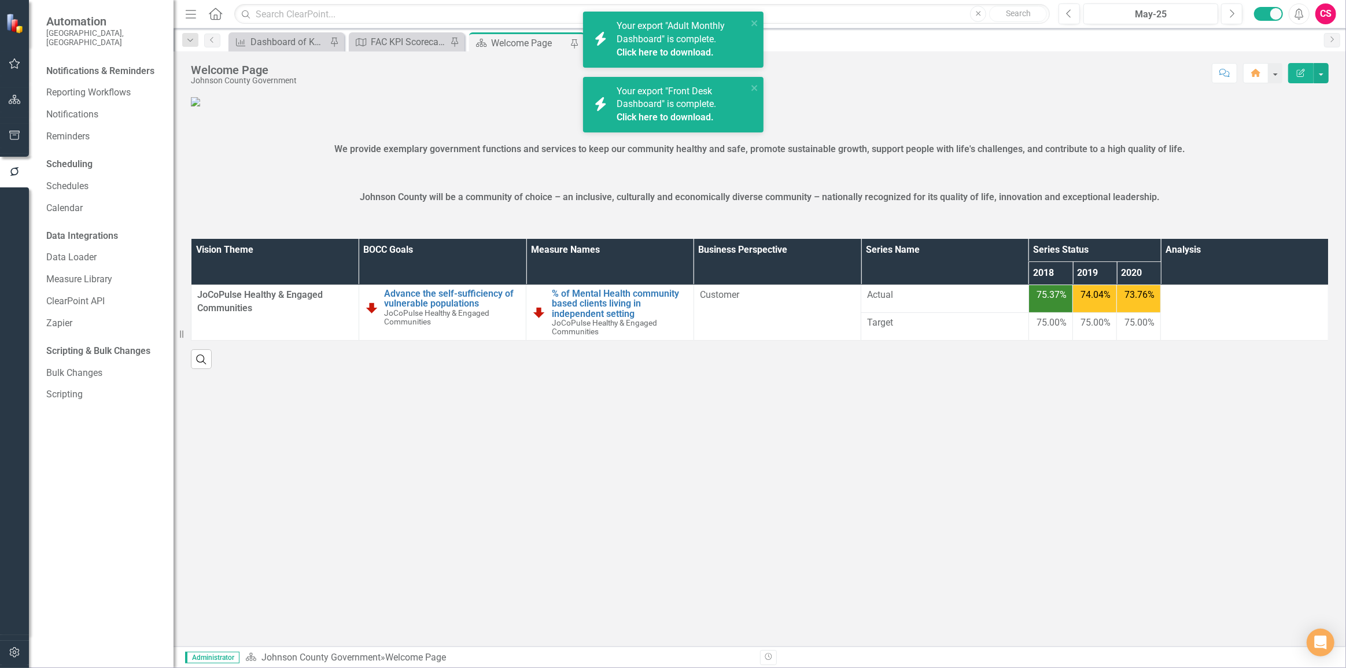  Describe the element at coordinates (212, 658) in the screenshot. I see `span: Administrator` at that location.